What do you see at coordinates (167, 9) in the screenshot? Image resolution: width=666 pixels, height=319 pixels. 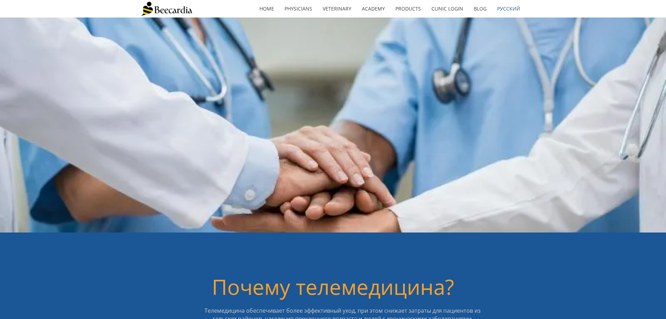 I see `img: Beecardia` at bounding box center [167, 9].